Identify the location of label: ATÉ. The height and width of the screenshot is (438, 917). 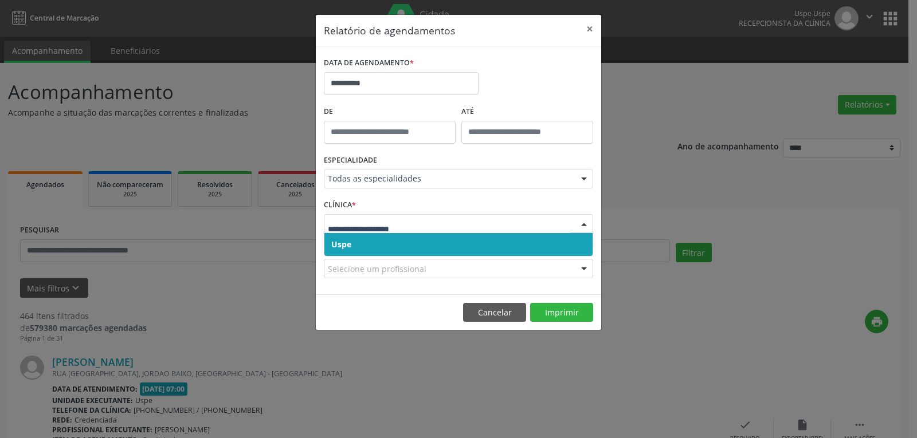
(527, 112).